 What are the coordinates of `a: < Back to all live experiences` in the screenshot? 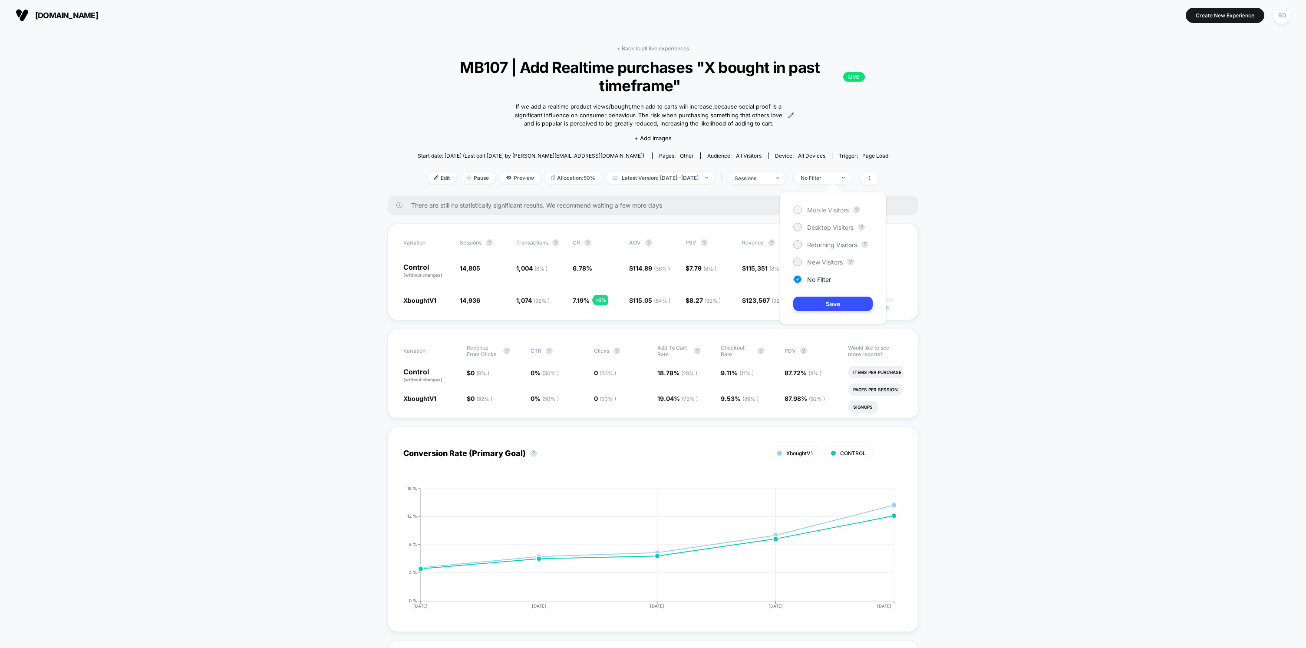 It's located at (653, 48).